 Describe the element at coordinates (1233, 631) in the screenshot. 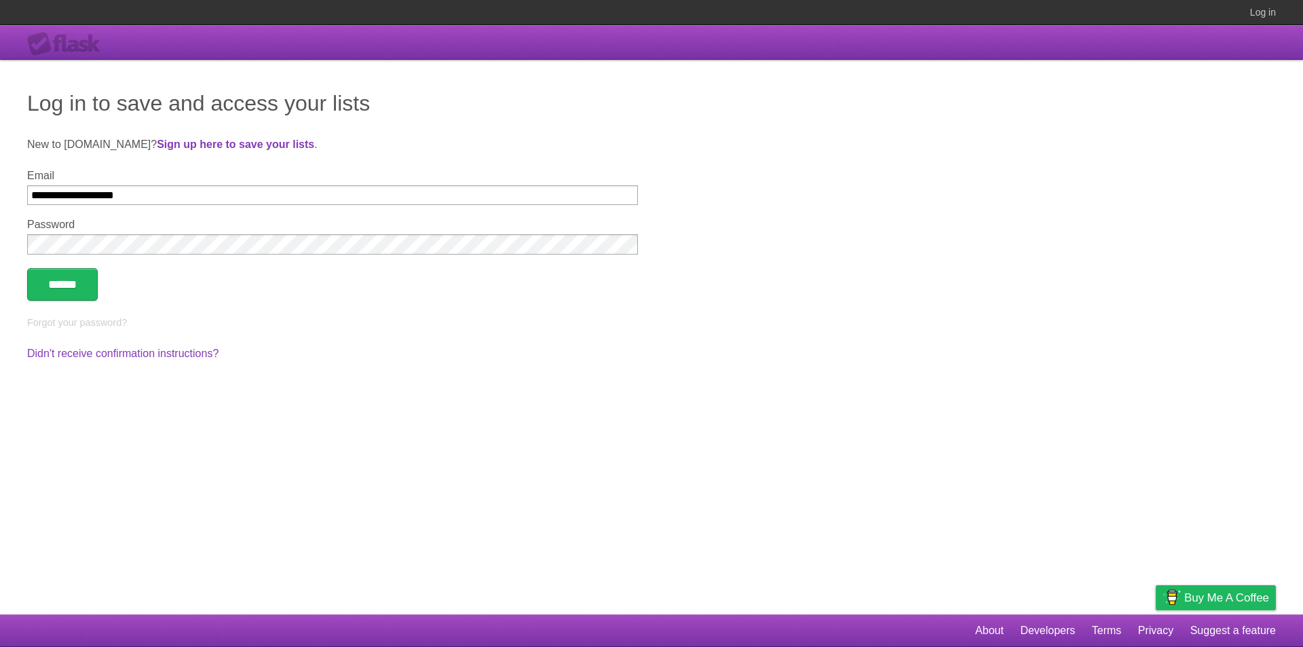

I see `a: Suggest a feature` at that location.